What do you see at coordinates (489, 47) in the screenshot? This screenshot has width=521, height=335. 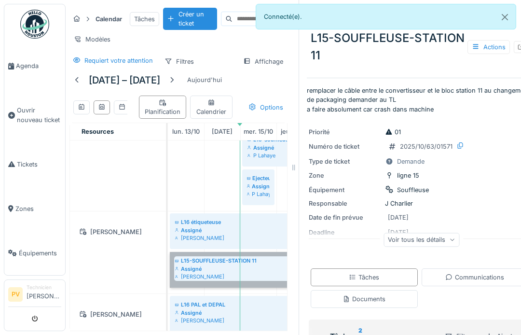 I see `div: Actions` at bounding box center [489, 47].